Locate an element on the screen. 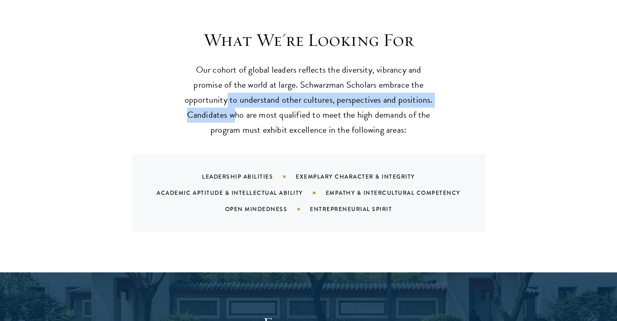 The height and width of the screenshot is (321, 617). div: Academic Aptitude & Intellectual Ability is located at coordinates (241, 193).